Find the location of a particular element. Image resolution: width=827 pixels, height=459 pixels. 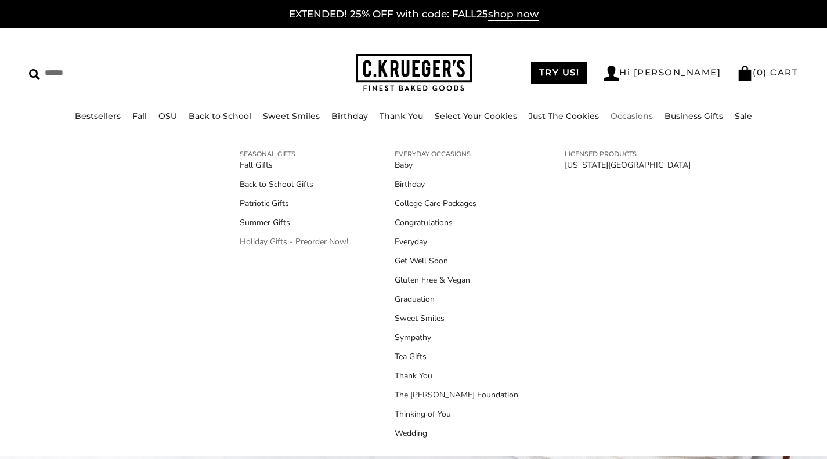

img: C.KRUEGER'S is located at coordinates (414, 73).